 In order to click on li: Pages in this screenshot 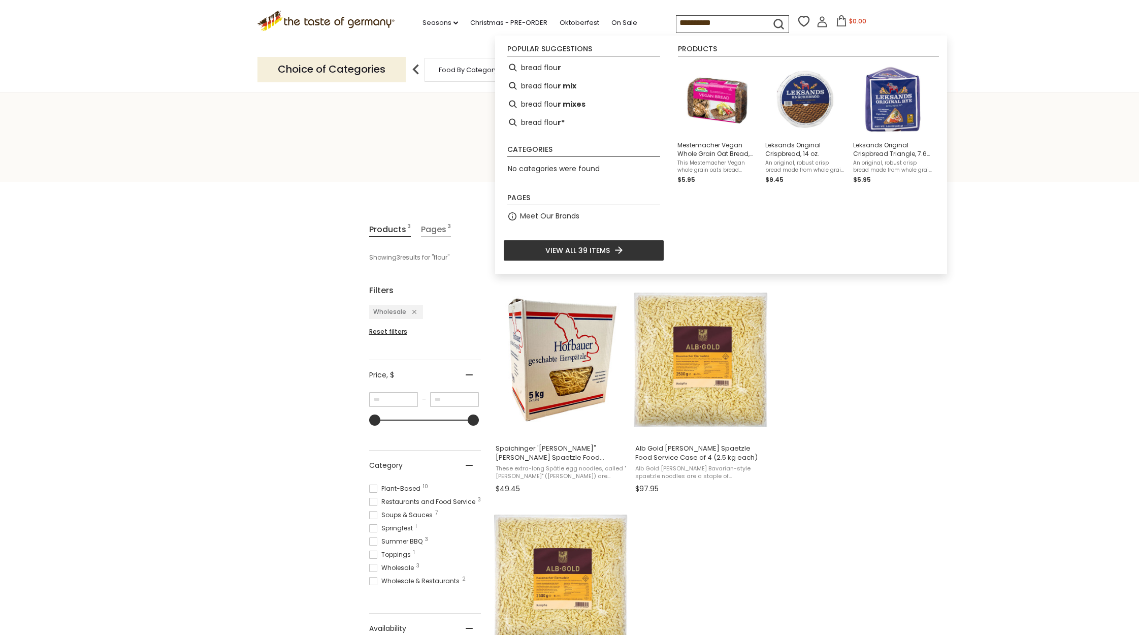, I will do `click(583, 200)`.